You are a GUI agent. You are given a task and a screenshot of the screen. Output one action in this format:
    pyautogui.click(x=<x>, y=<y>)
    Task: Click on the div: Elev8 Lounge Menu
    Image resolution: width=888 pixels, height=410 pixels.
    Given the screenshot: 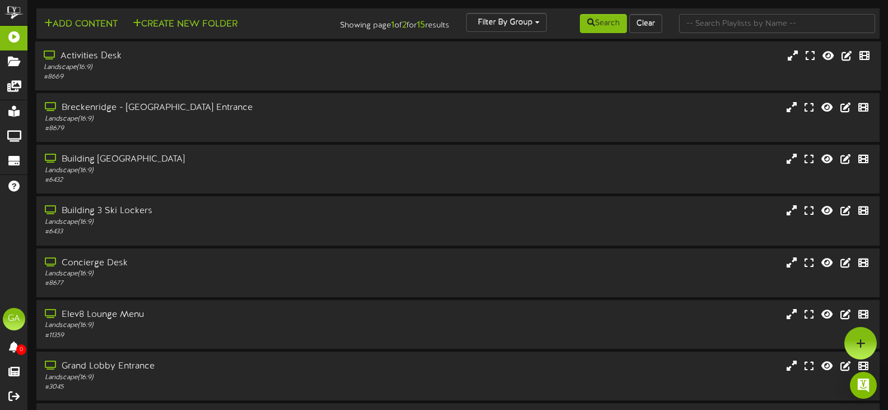 What is the action you would take?
    pyautogui.click(x=212, y=314)
    